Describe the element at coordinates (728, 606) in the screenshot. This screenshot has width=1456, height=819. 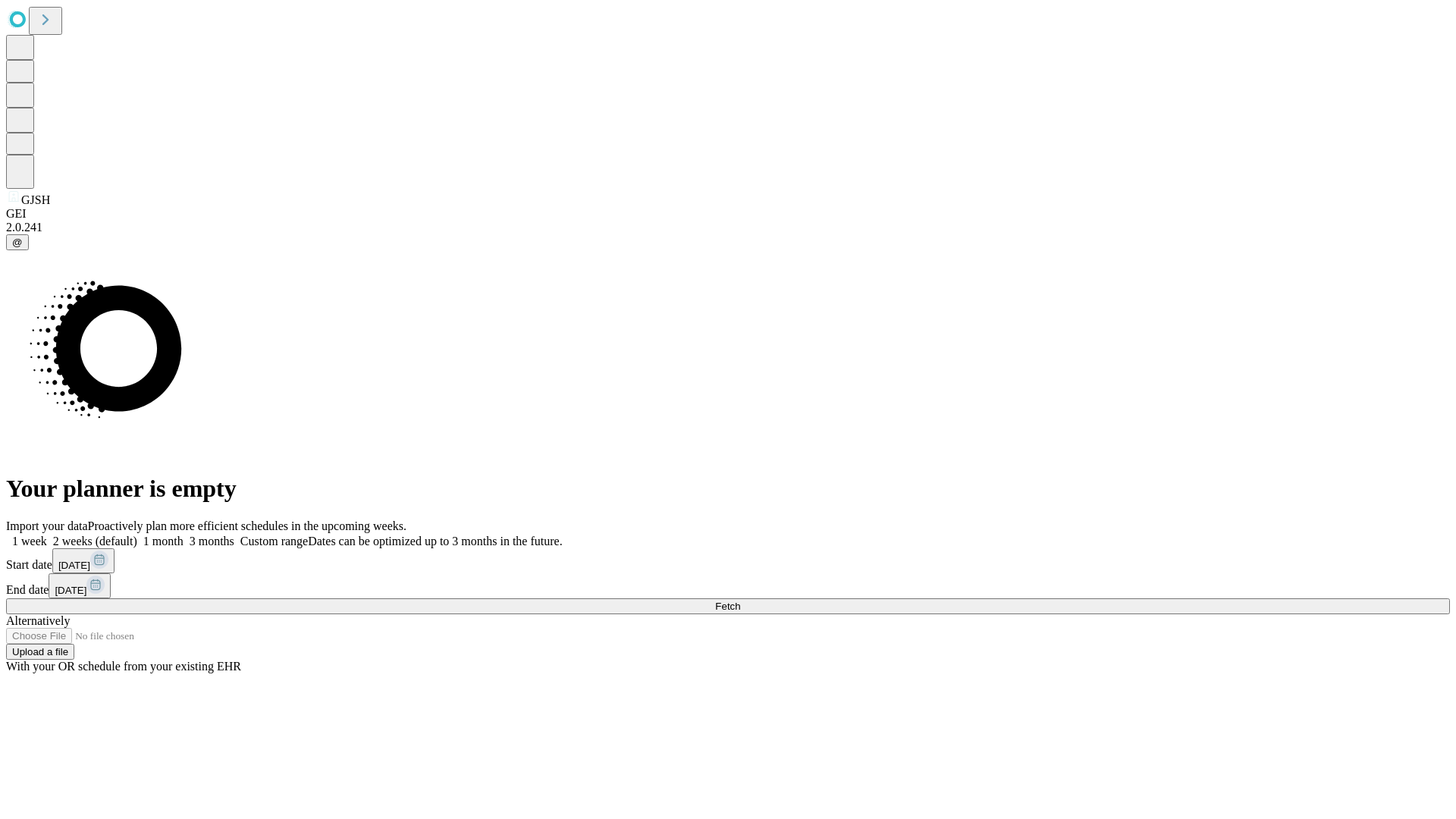
I see `button: Fetch` at that location.